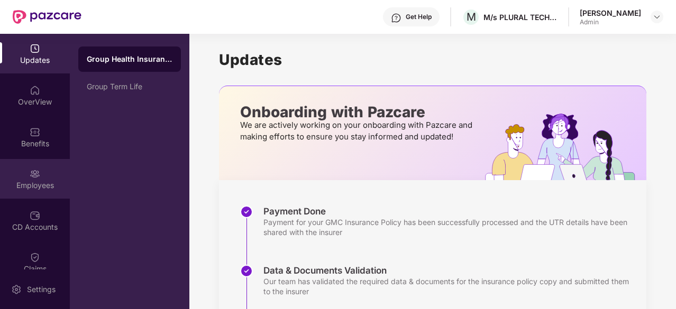 The width and height of the screenshot is (676, 309). I want to click on div: Group Health Insurance, so click(130, 59).